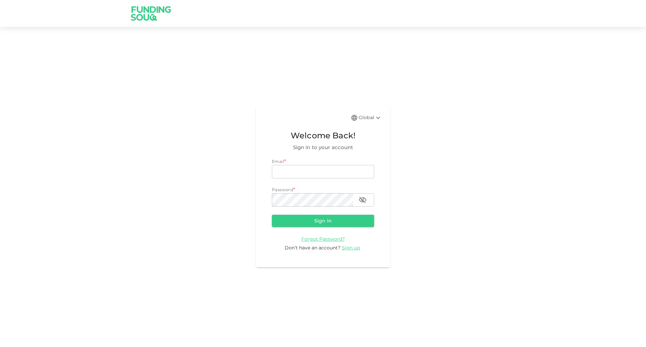 This screenshot has width=646, height=347. What do you see at coordinates (323, 239) in the screenshot?
I see `span: Forgot Password?` at bounding box center [323, 239].